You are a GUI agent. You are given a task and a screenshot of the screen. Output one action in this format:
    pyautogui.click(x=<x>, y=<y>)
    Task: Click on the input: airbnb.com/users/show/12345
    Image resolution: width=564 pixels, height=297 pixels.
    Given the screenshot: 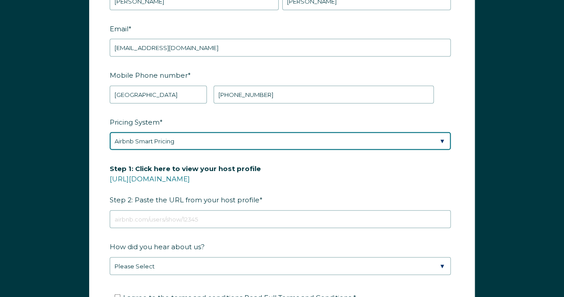 What is the action you would take?
    pyautogui.click(x=280, y=219)
    